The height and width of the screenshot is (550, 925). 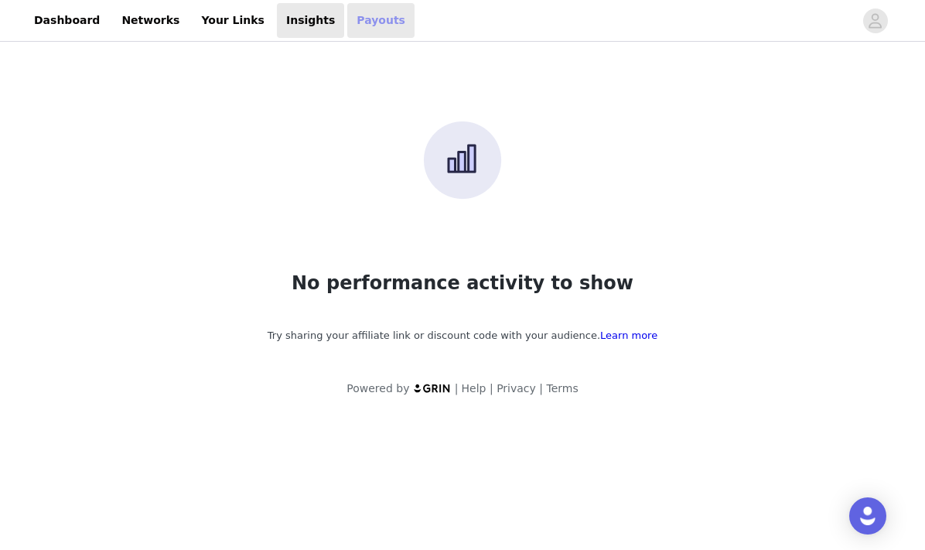 What do you see at coordinates (462, 283) in the screenshot?
I see `h1: No performance activity to show` at bounding box center [462, 283].